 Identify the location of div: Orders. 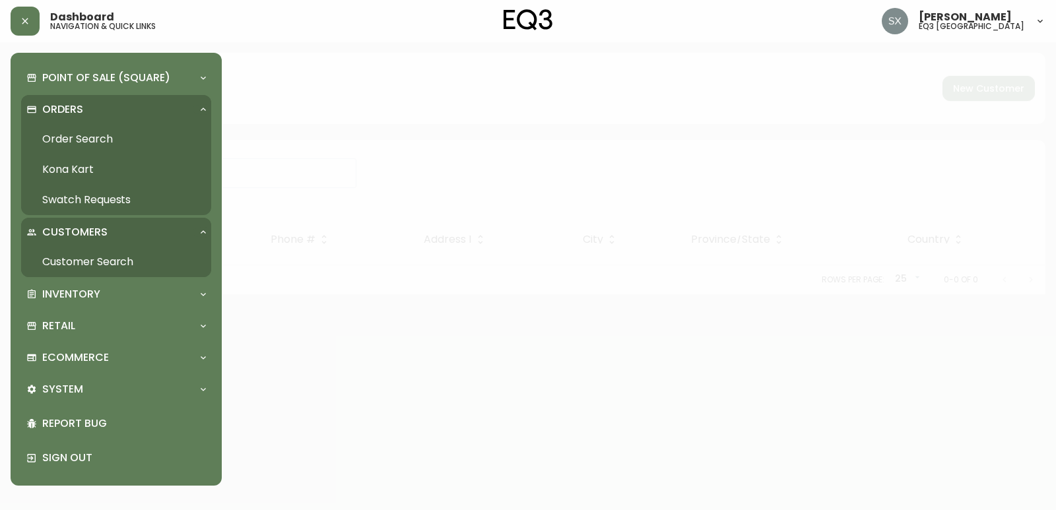
(116, 110).